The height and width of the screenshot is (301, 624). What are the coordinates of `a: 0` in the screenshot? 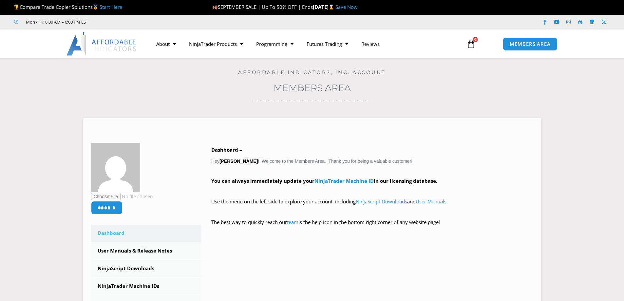 It's located at (471, 44).